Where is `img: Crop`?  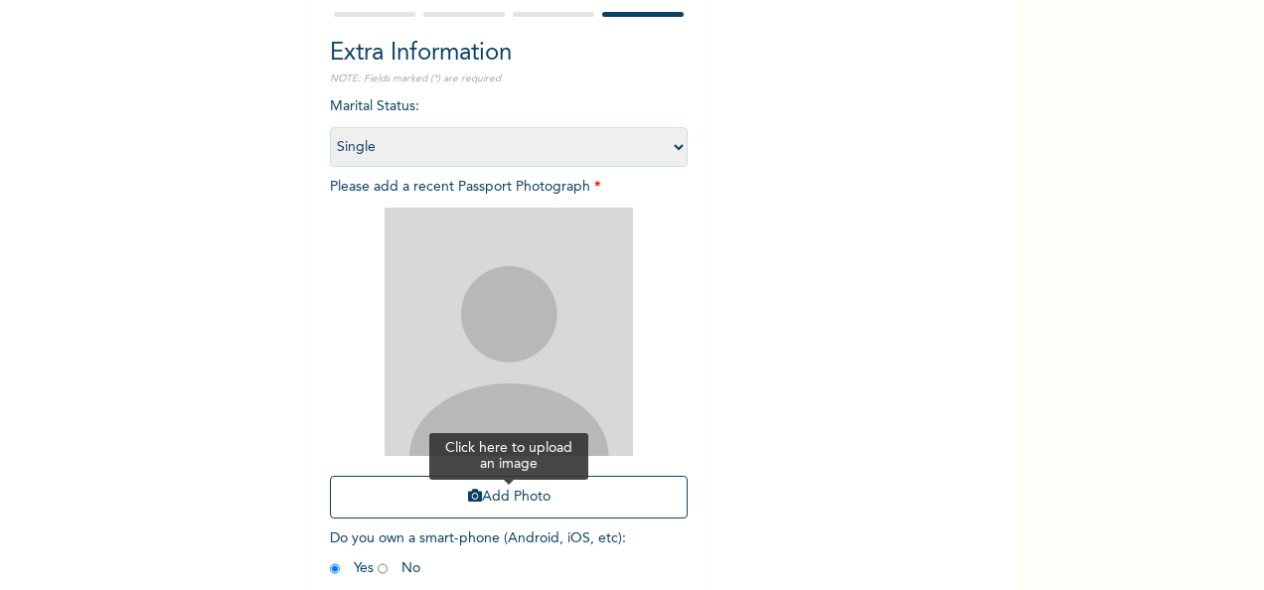 img: Crop is located at coordinates (509, 332).